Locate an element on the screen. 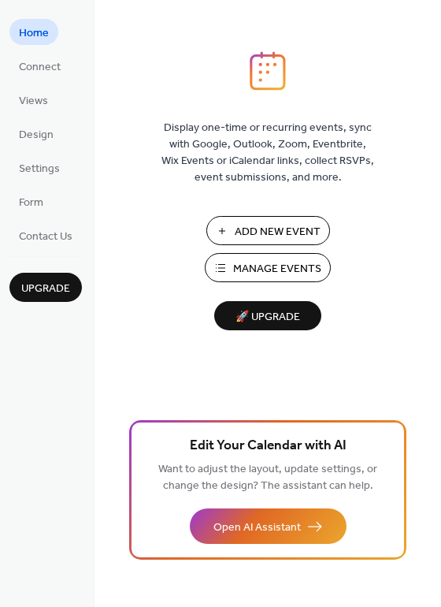  span: Want to adjust the layout, update settings, or change the design? The assistant can help. is located at coordinates (268, 478).